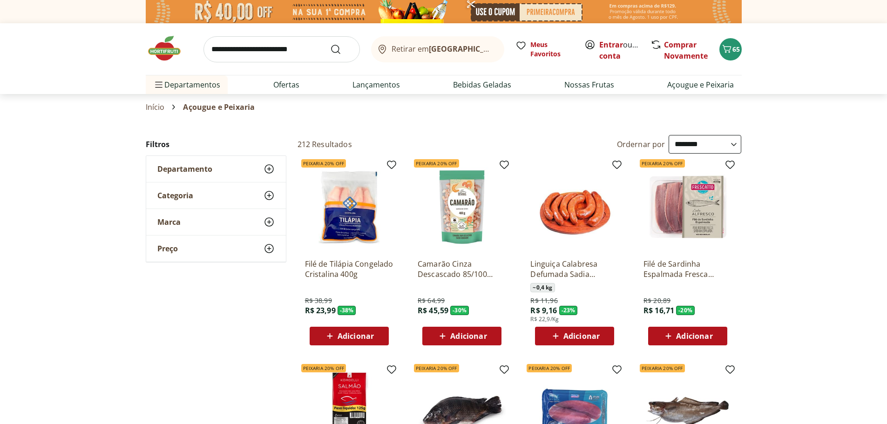 This screenshot has height=424, width=887. Describe the element at coordinates (552, 49) in the screenshot. I see `span: Meus Favoritos` at that location.